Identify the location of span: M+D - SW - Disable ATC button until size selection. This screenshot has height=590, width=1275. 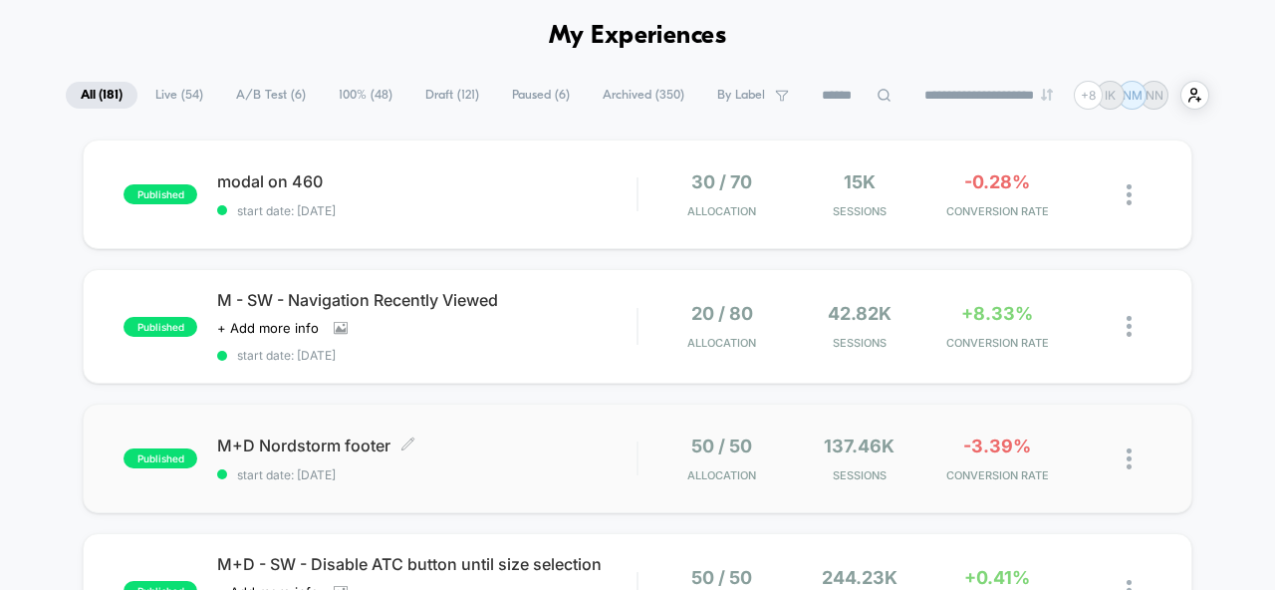
(426, 564).